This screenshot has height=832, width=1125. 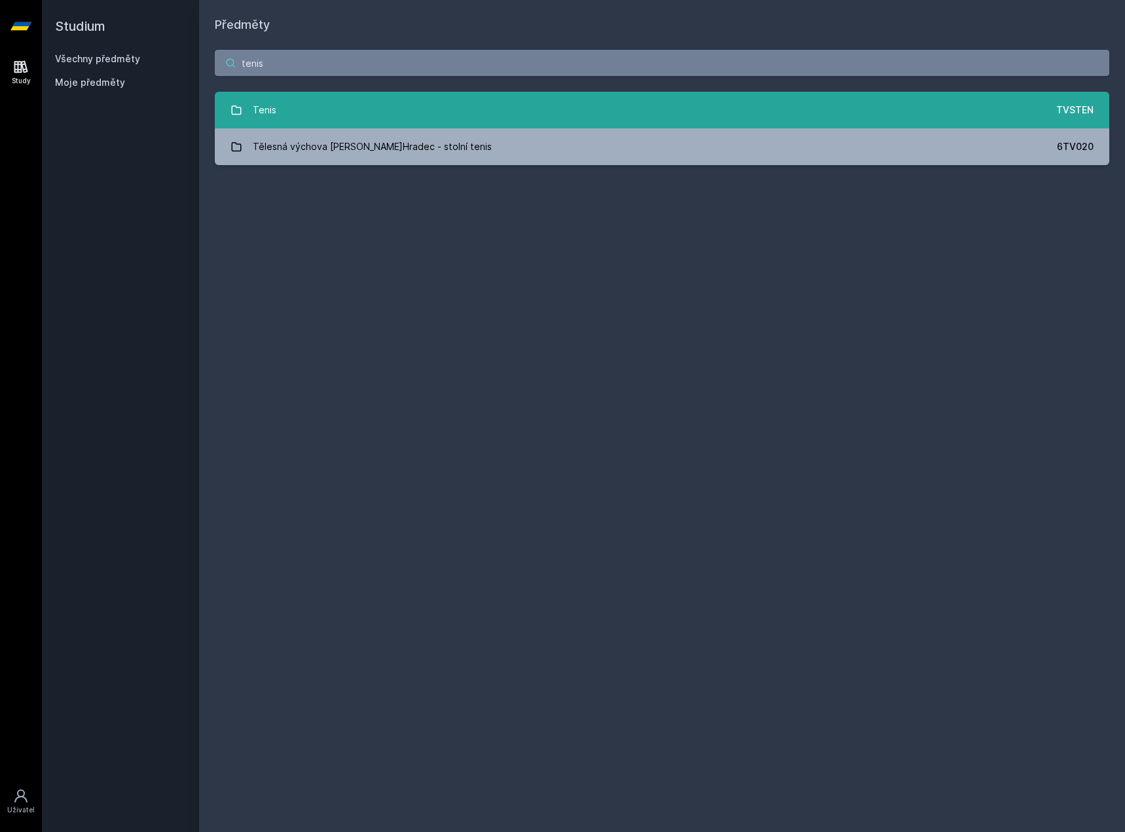 I want to click on div: Tenis, so click(x=265, y=110).